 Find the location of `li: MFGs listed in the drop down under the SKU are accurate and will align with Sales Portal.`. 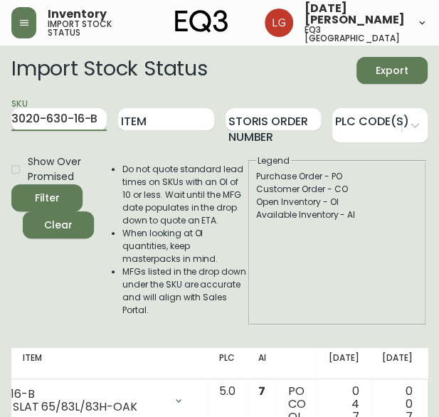

li: MFGs listed in the drop down under the SKU are accurate and will align with Sales Portal. is located at coordinates (184, 291).